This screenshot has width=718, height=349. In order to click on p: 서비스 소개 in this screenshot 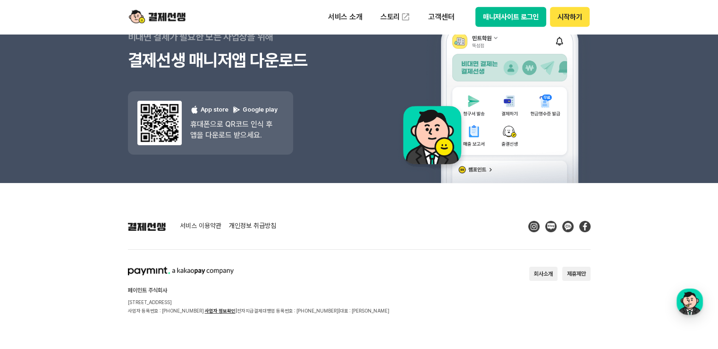, I will do `click(345, 17)`.